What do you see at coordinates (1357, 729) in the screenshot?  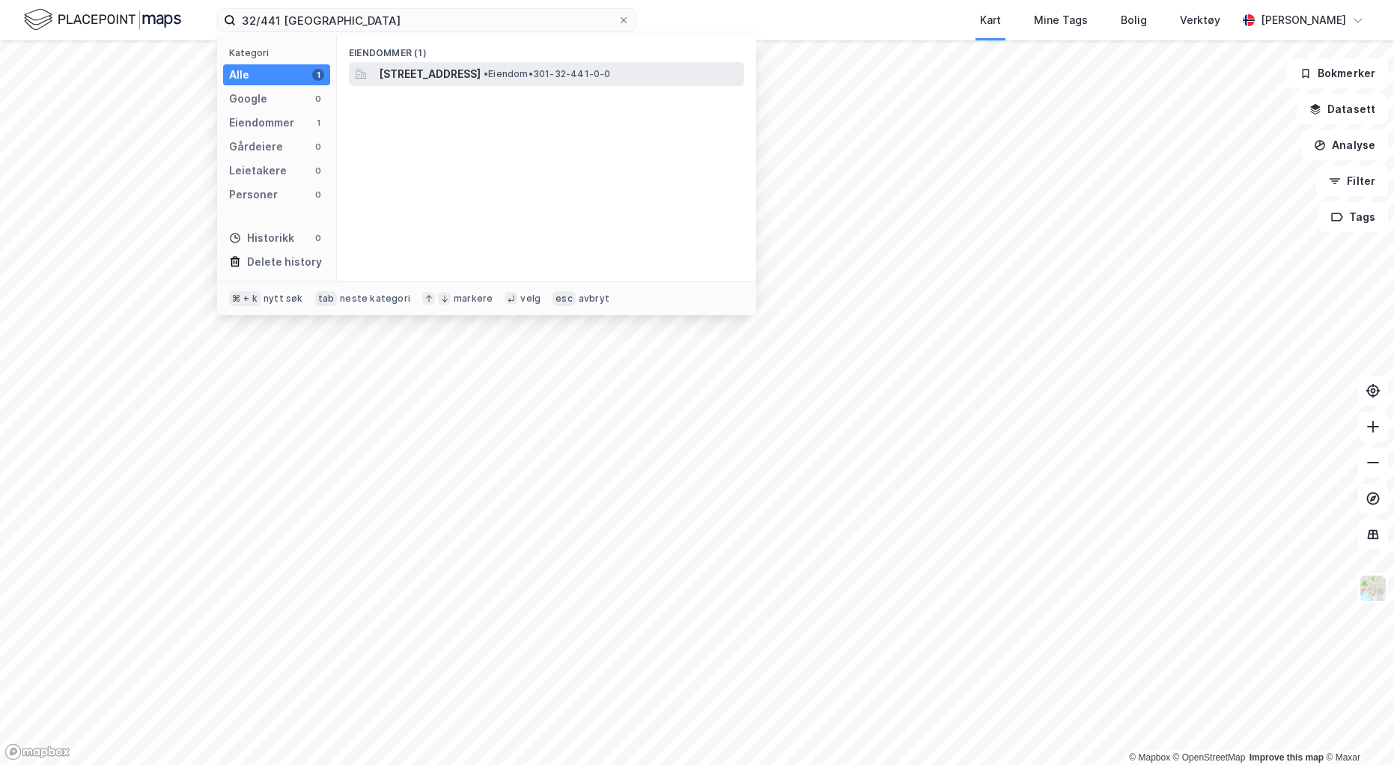 I see `div: Kontrollprogram for chat` at bounding box center [1357, 729].